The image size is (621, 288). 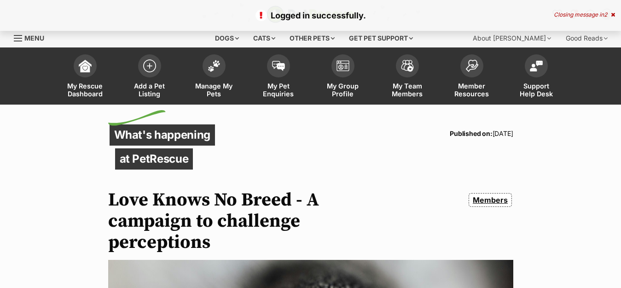 I want to click on img: member-resources-icon-8e73f808a243e03378d46382f2149f9095a855e16c252ad45f914b54edf8863c.svg, so click(x=472, y=65).